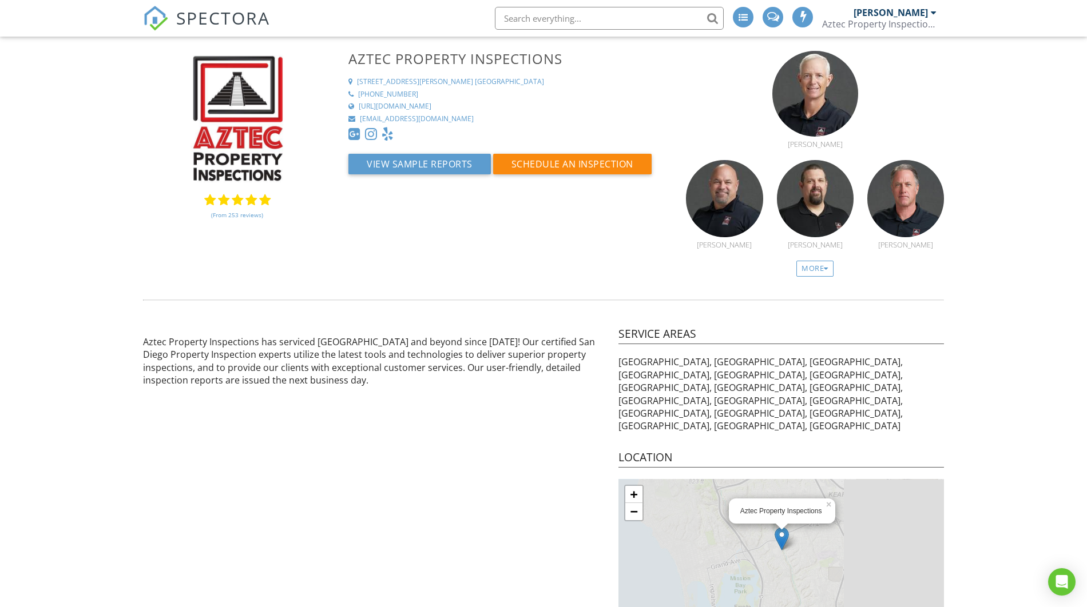 This screenshot has width=1087, height=607. I want to click on img: mae00ufo_2.jpg, so click(724, 198).